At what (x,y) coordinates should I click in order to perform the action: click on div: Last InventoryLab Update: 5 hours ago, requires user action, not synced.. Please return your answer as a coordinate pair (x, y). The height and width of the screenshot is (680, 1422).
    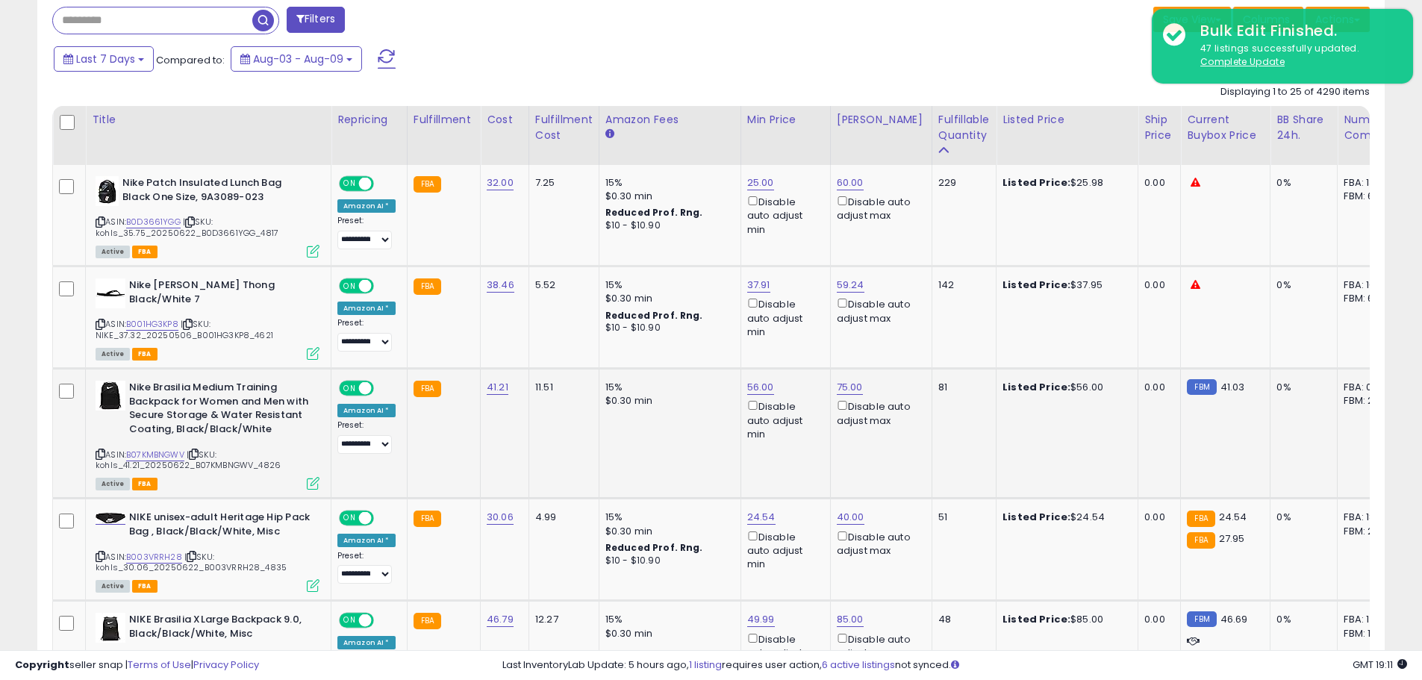
    Looking at the image, I should click on (955, 665).